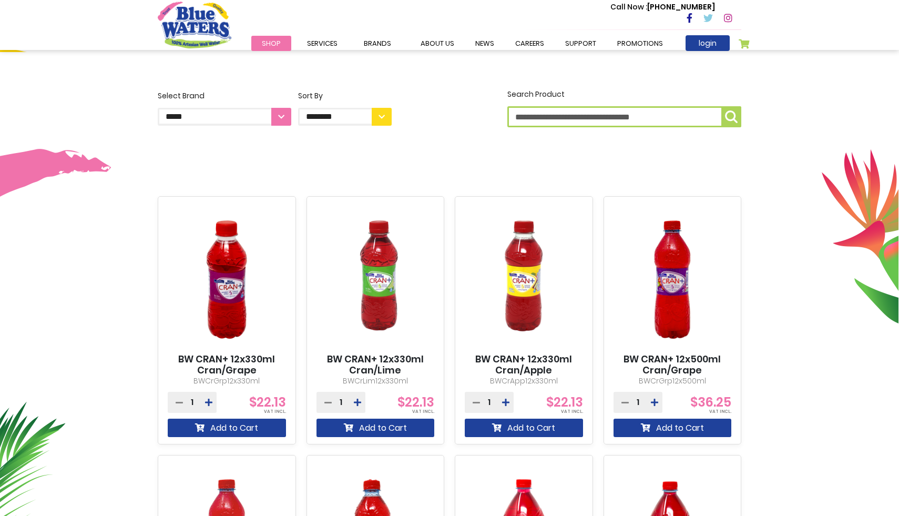 This screenshot has width=899, height=516. I want to click on a: News, so click(485, 43).